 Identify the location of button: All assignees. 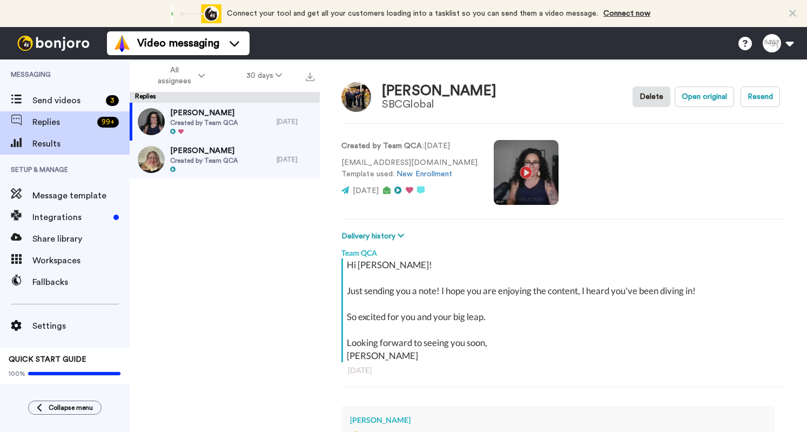
(179, 76).